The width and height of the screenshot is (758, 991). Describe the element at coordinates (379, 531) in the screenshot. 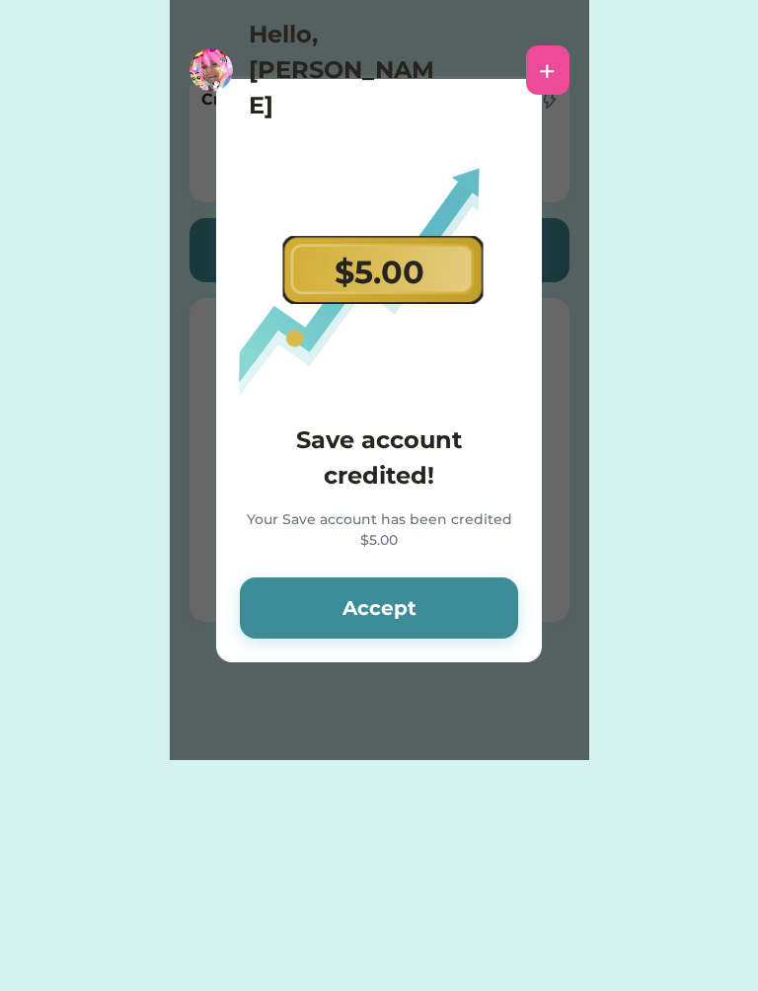

I see `div: Your Save account has been credited $5.00` at that location.